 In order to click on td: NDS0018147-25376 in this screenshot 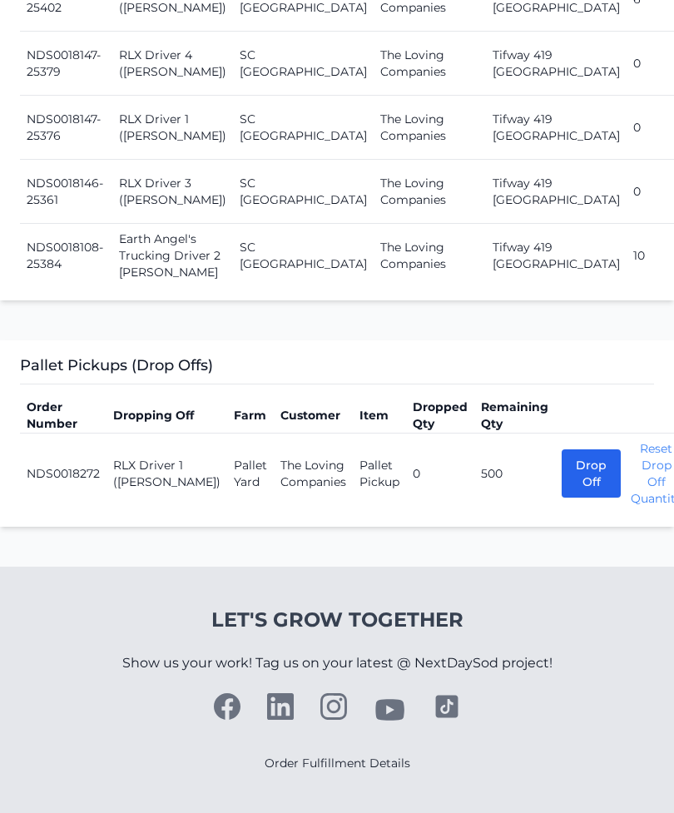, I will do `click(66, 127)`.